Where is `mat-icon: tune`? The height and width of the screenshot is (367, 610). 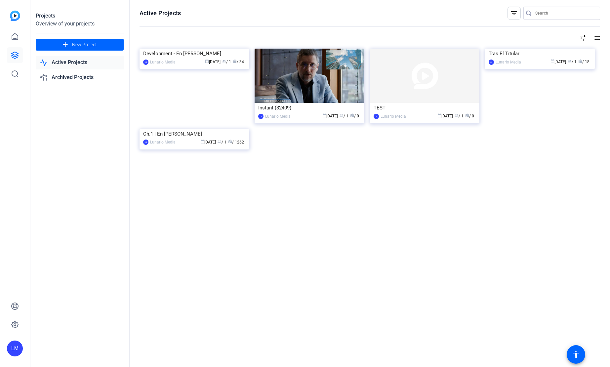 mat-icon: tune is located at coordinates (583, 38).